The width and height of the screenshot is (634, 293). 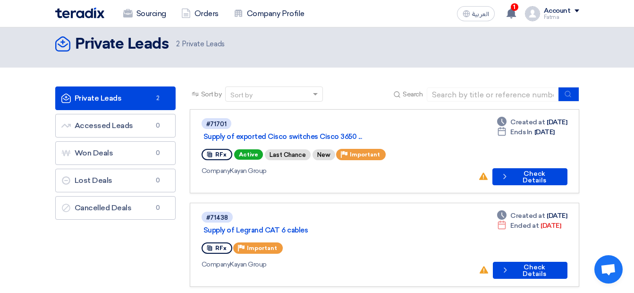 What do you see at coordinates (557, 11) in the screenshot?
I see `div: Account` at bounding box center [557, 11].